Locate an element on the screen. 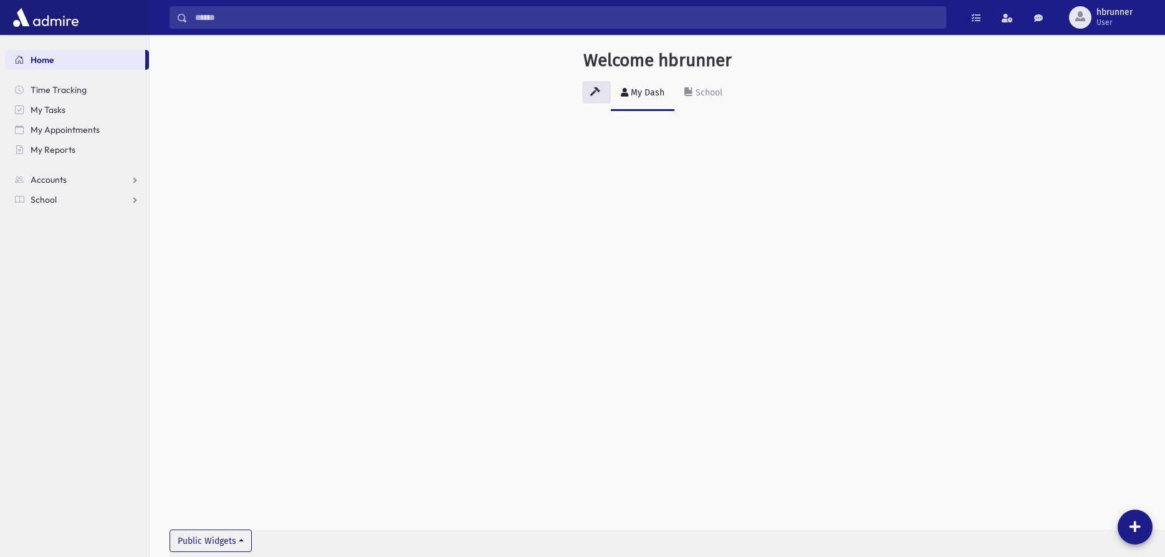  a: My Tasks is located at coordinates (77, 110).